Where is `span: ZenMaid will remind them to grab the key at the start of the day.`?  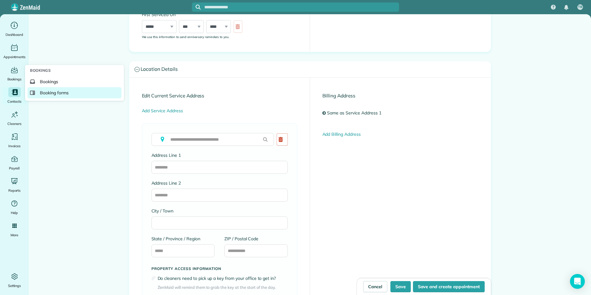 span: ZenMaid will remind them to grab the key at the start of the day. is located at coordinates (222, 287).